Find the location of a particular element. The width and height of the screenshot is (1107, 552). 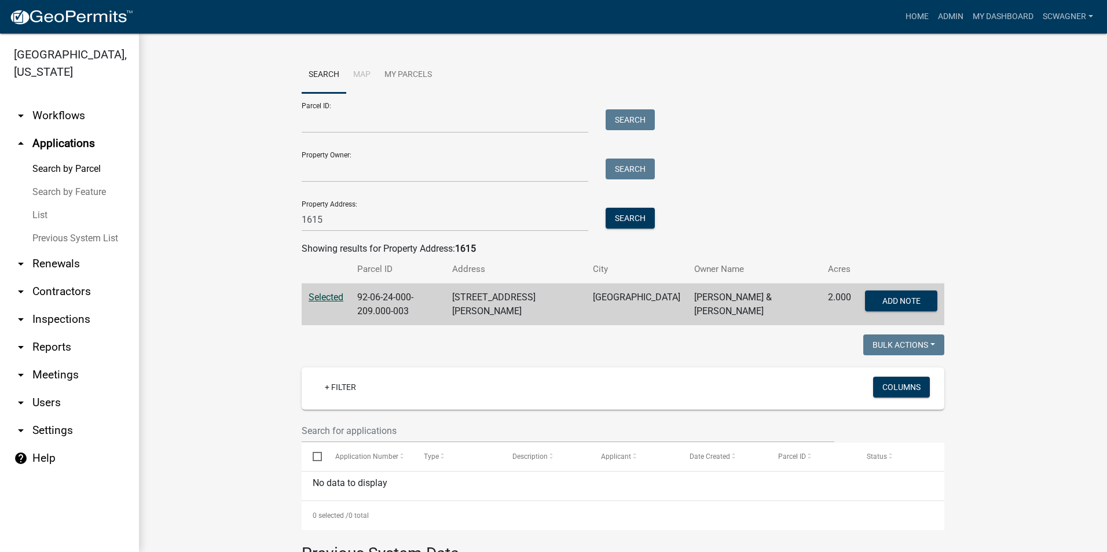

th: Address is located at coordinates (515, 269).